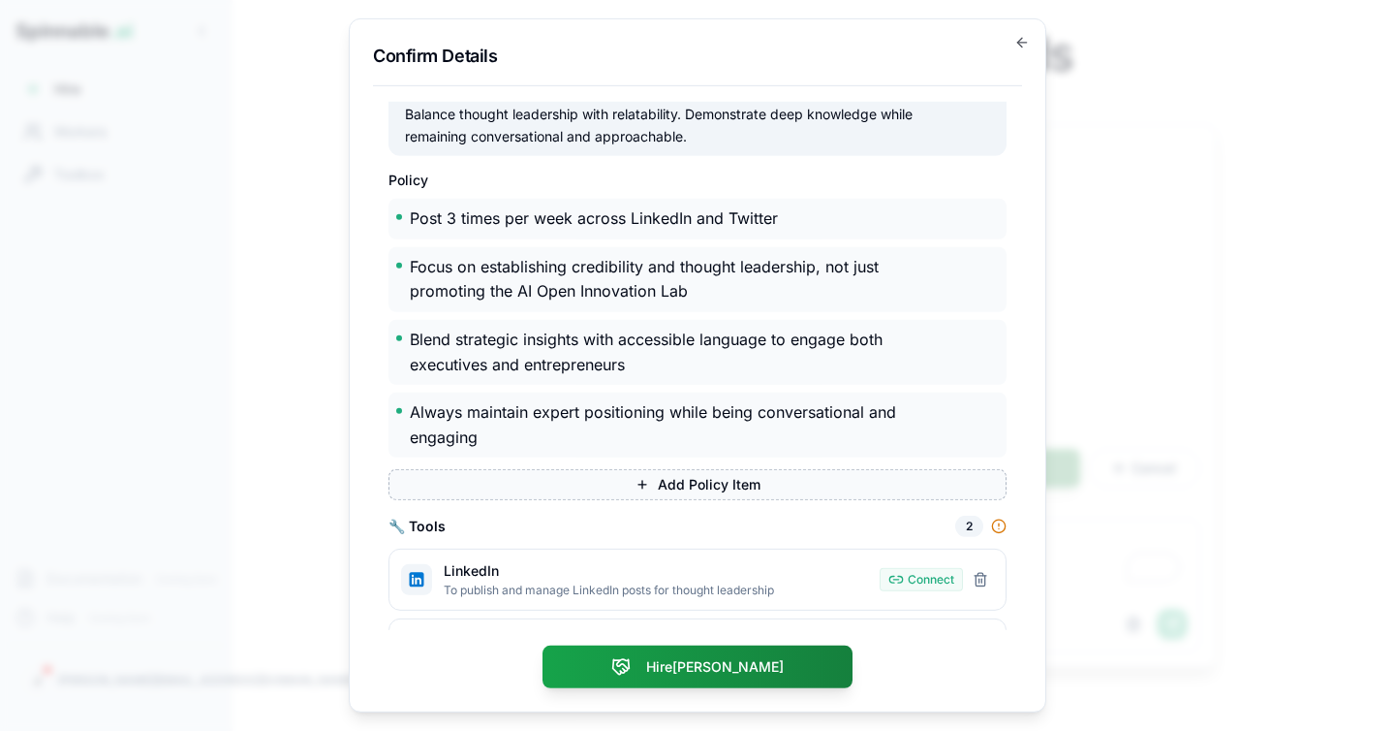 The width and height of the screenshot is (1395, 731). What do you see at coordinates (656, 590) in the screenshot?
I see `p: To publish and manage LinkedIn posts for thought leadership` at bounding box center [656, 590].